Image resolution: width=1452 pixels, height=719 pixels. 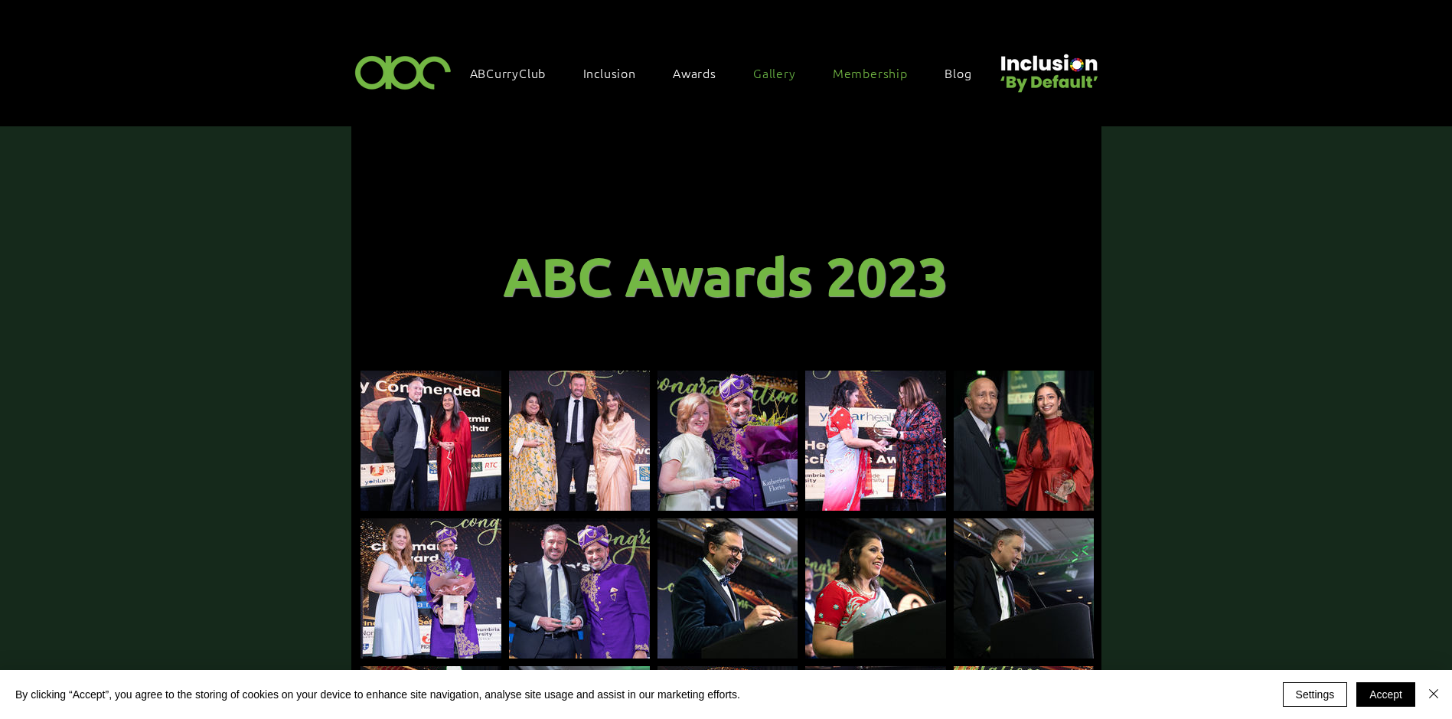 I want to click on span: By clicking “Accept”, you agree to the storing of cookies on your device to enhance site navigati..., so click(x=377, y=694).